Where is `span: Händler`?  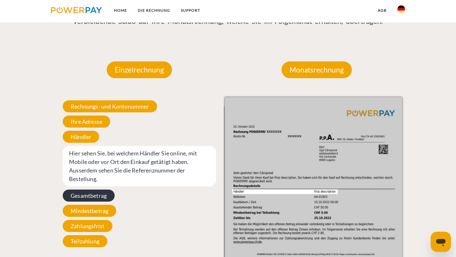
span: Händler is located at coordinates (81, 137).